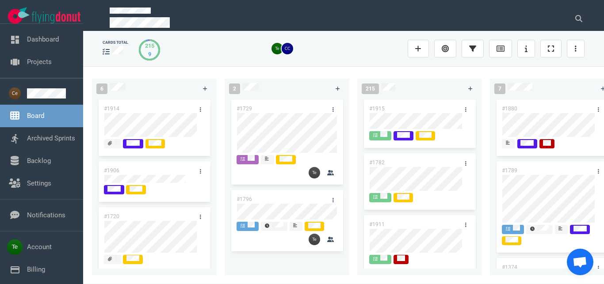  I want to click on a: Backlog, so click(39, 161).